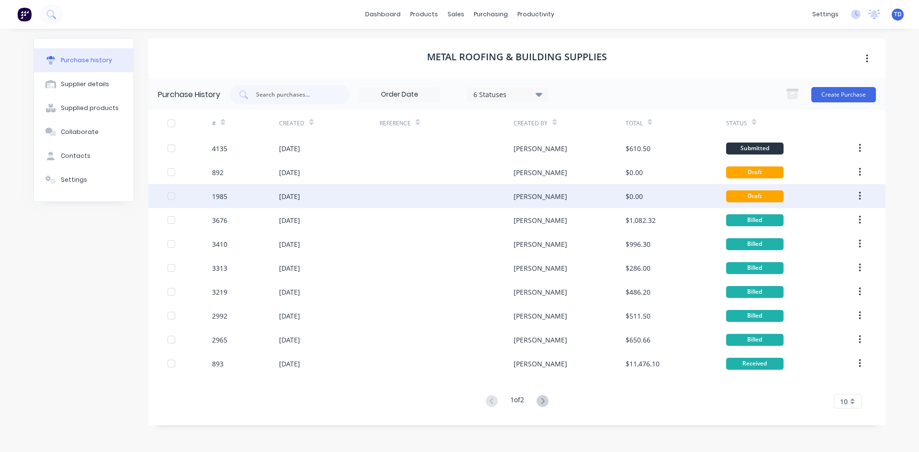 This screenshot has height=452, width=919. Describe the element at coordinates (825, 14) in the screenshot. I see `div: settings` at that location.